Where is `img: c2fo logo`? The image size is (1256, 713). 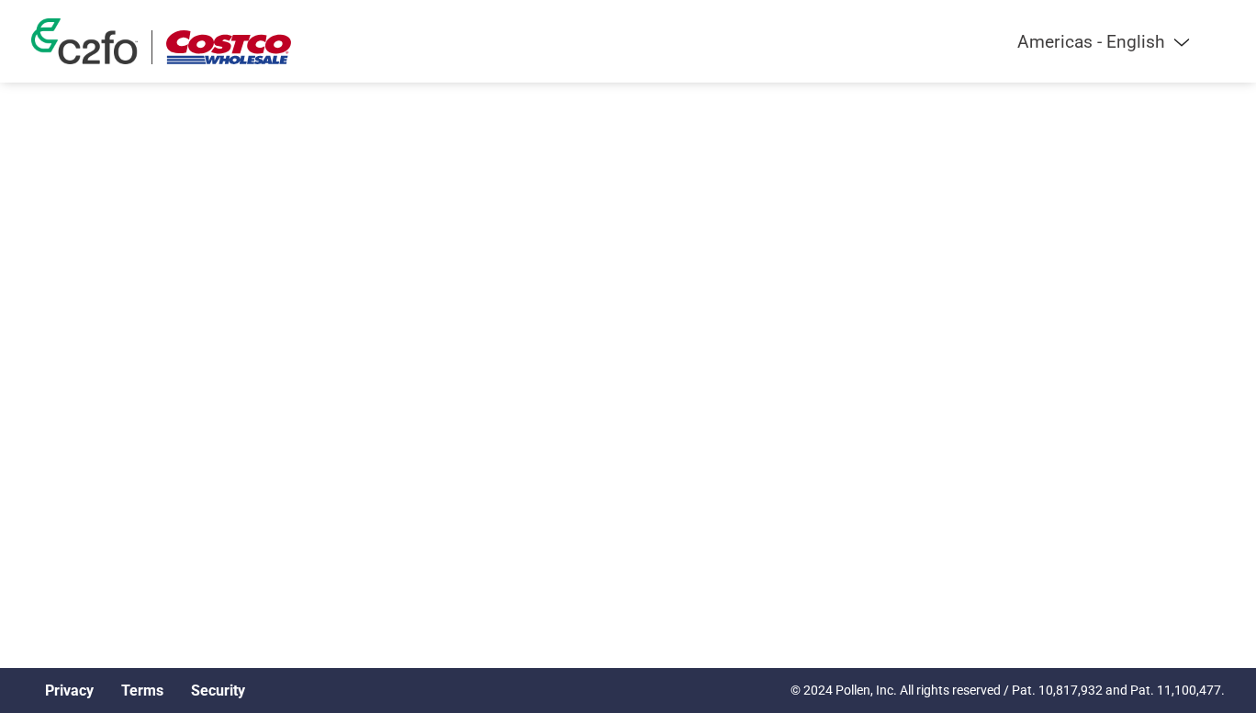
img: c2fo logo is located at coordinates (84, 41).